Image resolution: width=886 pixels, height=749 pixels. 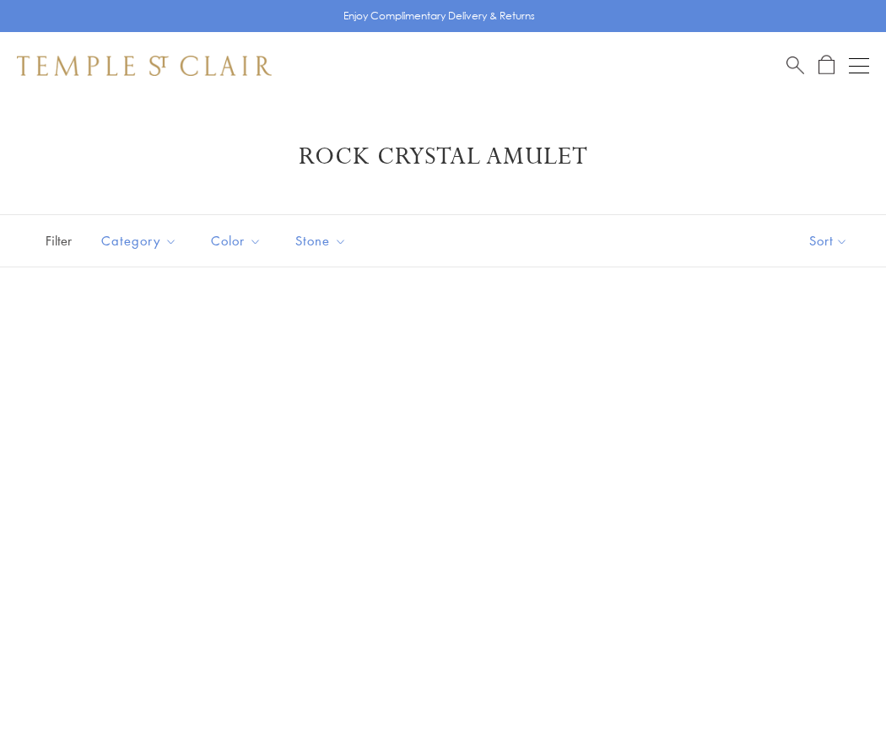 What do you see at coordinates (139, 241) in the screenshot?
I see `button: Category` at bounding box center [139, 241].